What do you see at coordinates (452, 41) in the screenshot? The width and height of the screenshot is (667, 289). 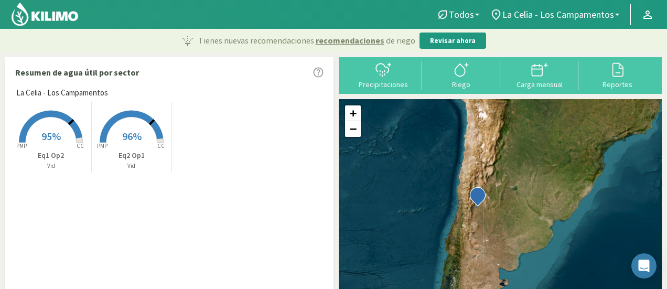 I see `button: Revisar ahora` at bounding box center [452, 41].